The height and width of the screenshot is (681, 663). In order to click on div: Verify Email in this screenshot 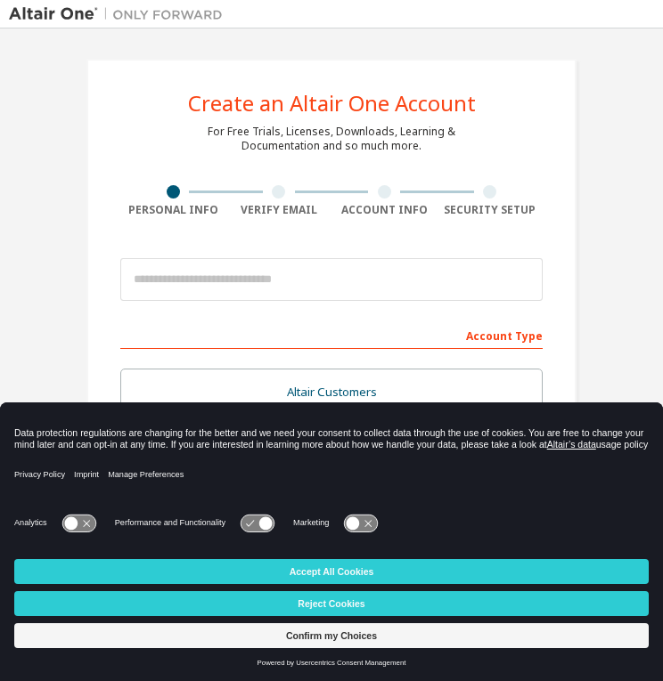, I will do `click(279, 210)`.